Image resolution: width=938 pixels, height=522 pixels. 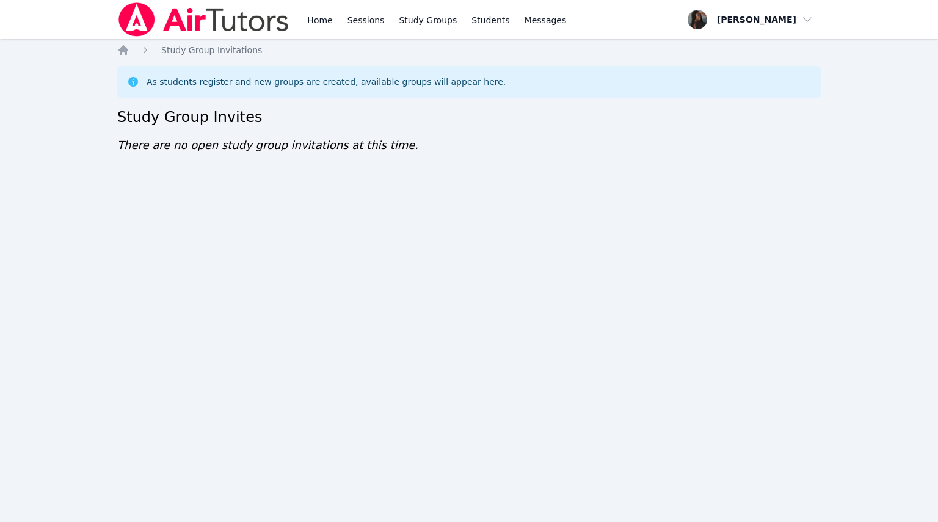 What do you see at coordinates (469, 117) in the screenshot?
I see `h2: Study Group Invites` at bounding box center [469, 117].